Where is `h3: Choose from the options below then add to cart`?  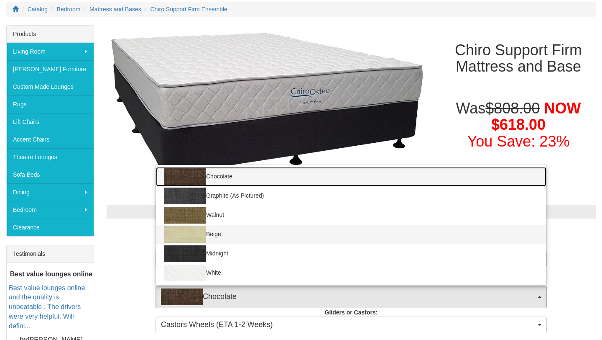
h3: Choose from the options below then add to cart is located at coordinates (351, 232).